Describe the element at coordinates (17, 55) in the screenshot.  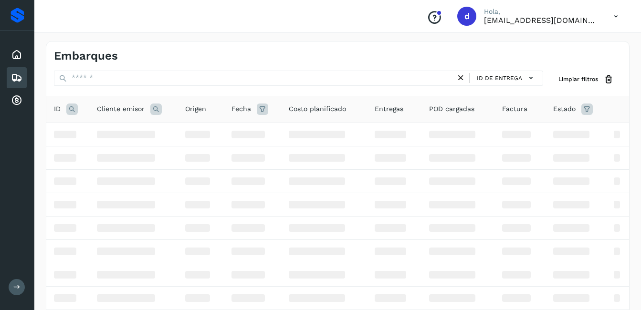
I see `div: Inicio` at that location.